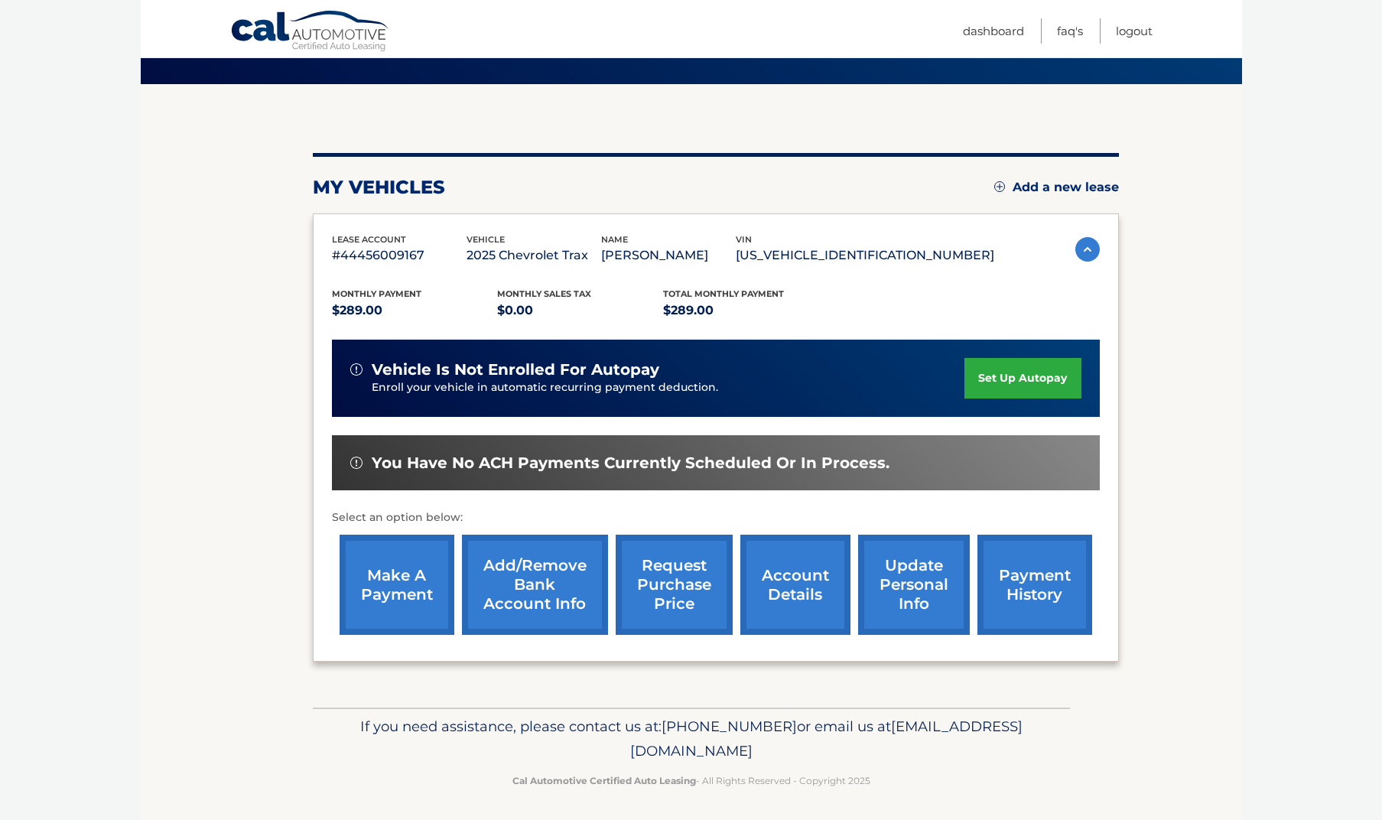  I want to click on a: update personal info, so click(914, 584).